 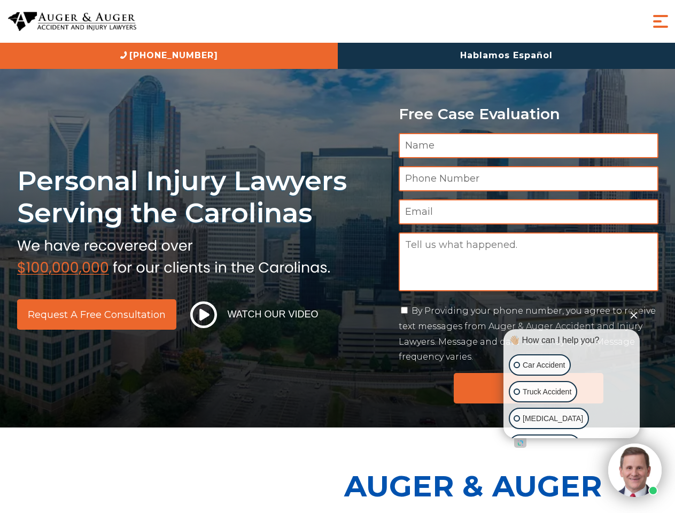 I want to click on span: Request a Free Consultation, so click(x=97, y=315).